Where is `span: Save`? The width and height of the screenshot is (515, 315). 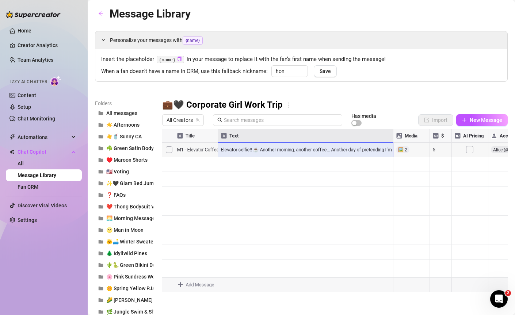 span: Save is located at coordinates (325, 71).